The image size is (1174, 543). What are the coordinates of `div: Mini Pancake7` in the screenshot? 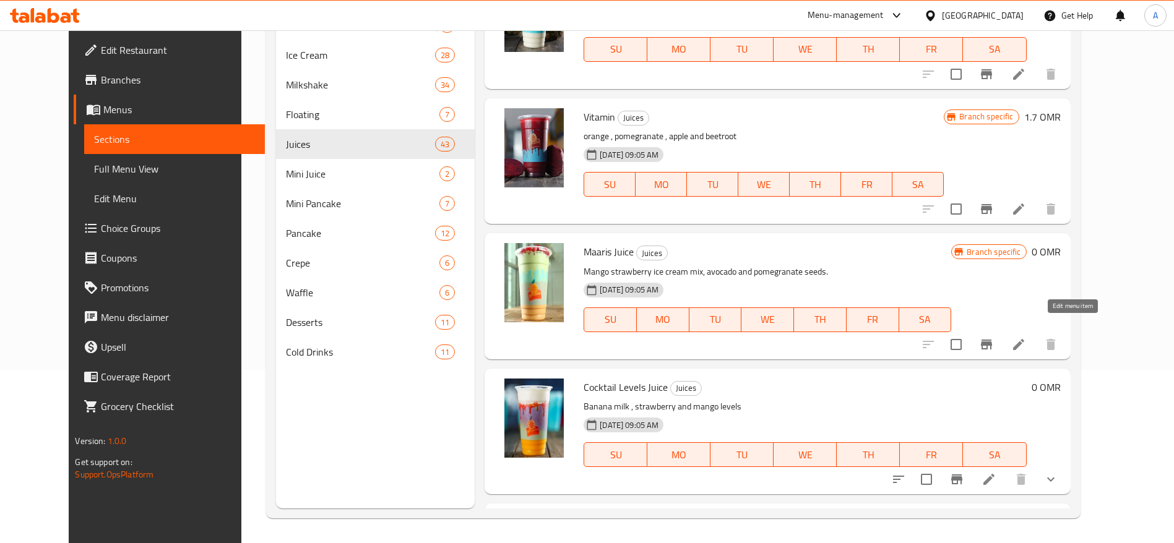 It's located at (375, 204).